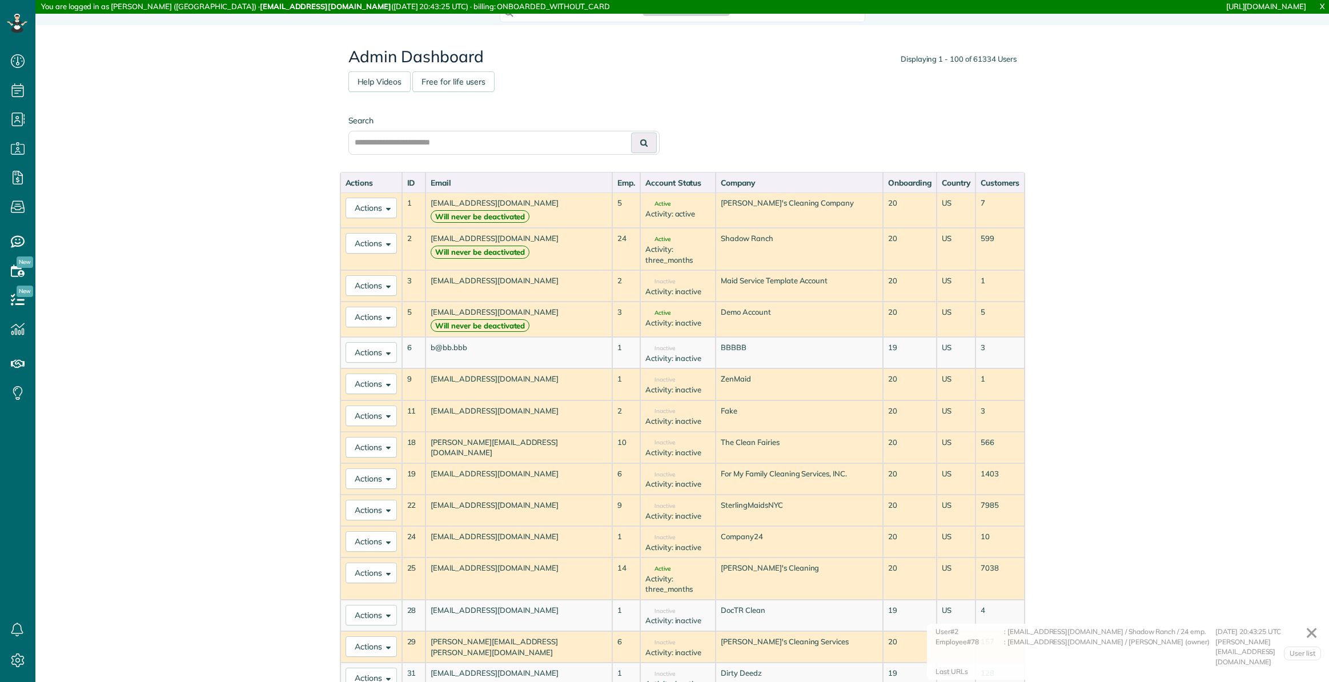  Describe the element at coordinates (1302, 653) in the screenshot. I see `a: User list` at that location.